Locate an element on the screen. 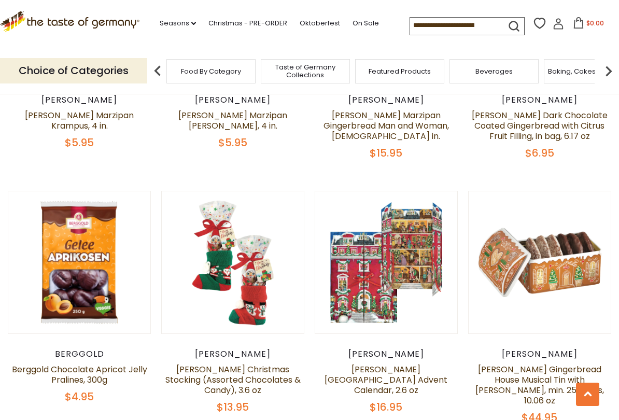 The width and height of the screenshot is (619, 420). a: Christmas - PRE-ORDER is located at coordinates (248, 23).